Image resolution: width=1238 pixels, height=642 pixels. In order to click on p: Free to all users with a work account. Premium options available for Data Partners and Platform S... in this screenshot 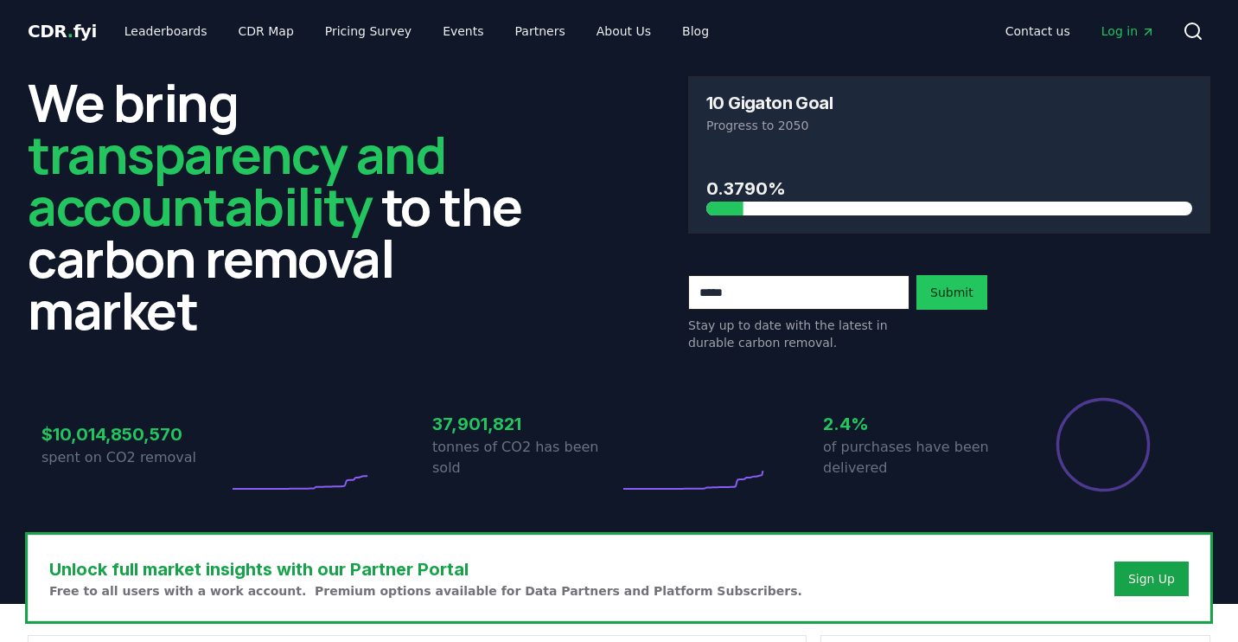, I will do `click(425, 591)`.